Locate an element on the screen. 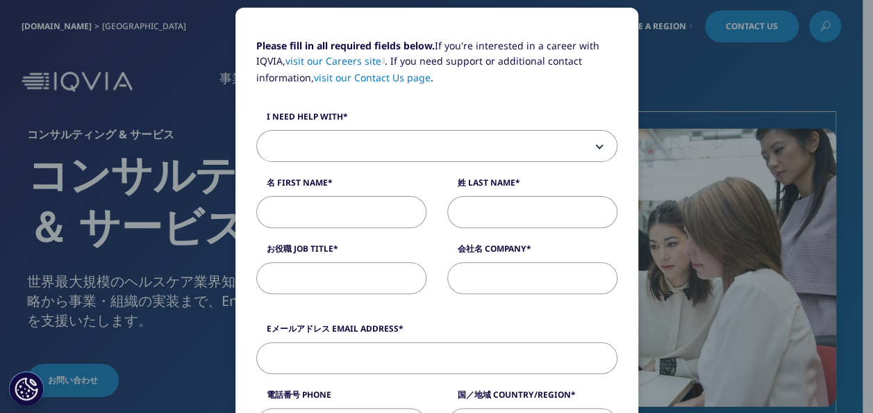 The image size is (873, 413). label: 名 First Name is located at coordinates (341, 186).